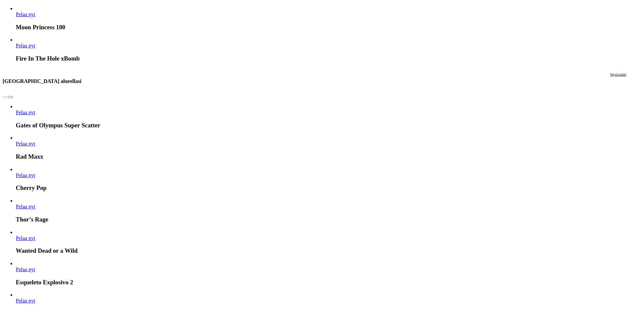  What do you see at coordinates (618, 74) in the screenshot?
I see `span: Näytä kaikki` at bounding box center [618, 74].